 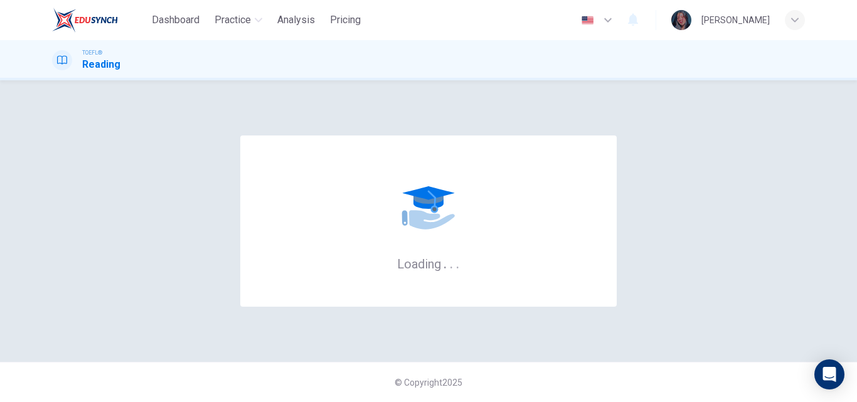 I want to click on button: Analysis, so click(x=296, y=20).